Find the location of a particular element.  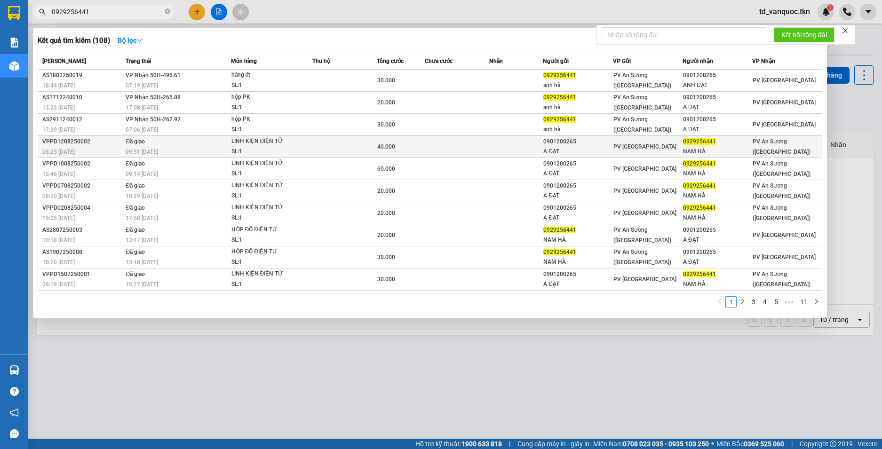

input: Tìm tên, số ĐT hoặc mã đơn is located at coordinates (107, 12).